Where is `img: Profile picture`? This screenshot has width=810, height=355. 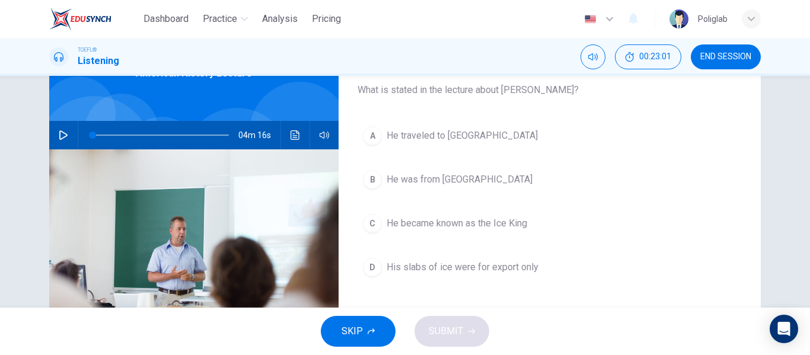 img: Profile picture is located at coordinates (679, 19).